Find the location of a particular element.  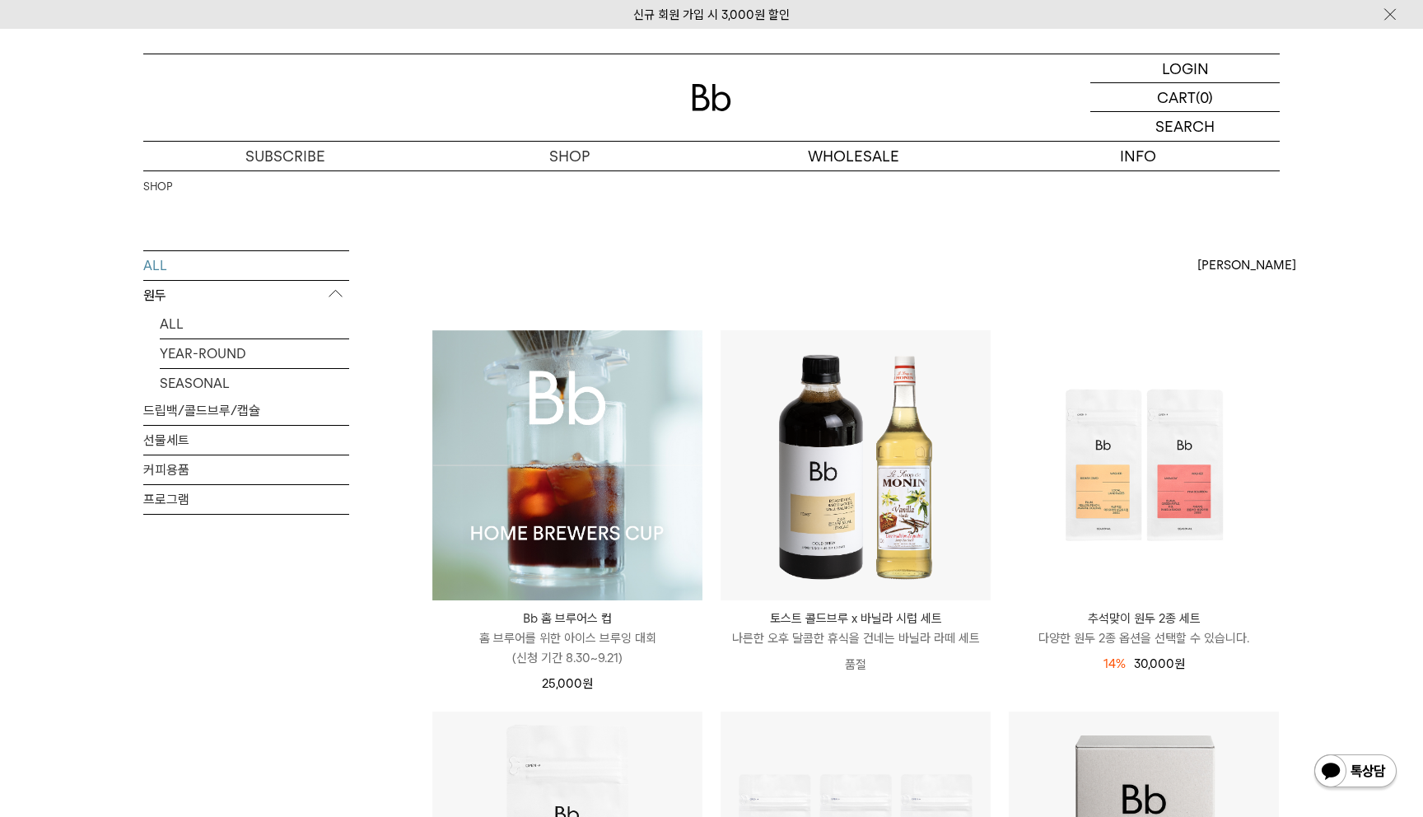

p: 홈 브루어를 위한 아이스 브루잉 대회 (신청 기간 8.30~9.21) is located at coordinates (568, 648).